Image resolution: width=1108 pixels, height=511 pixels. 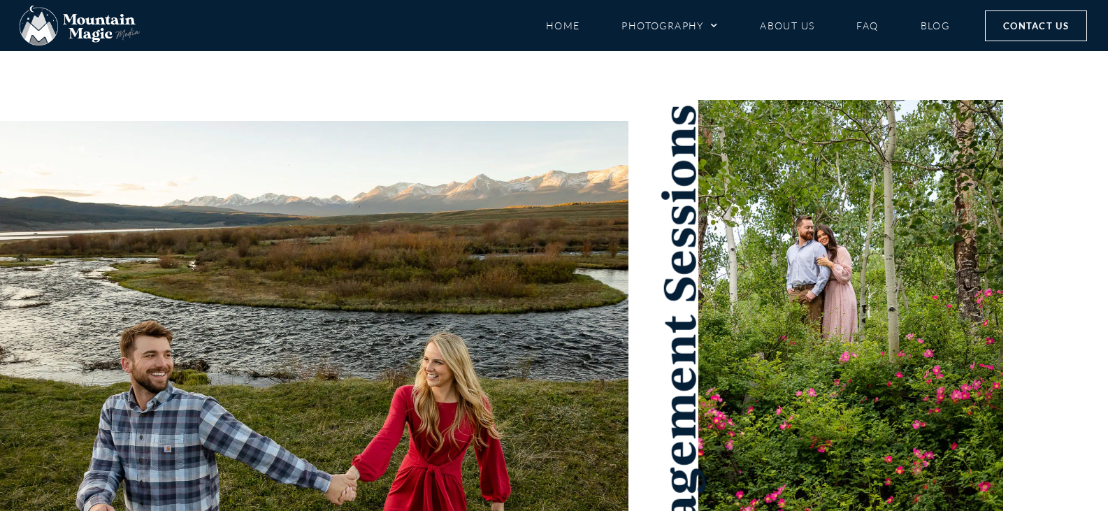 I want to click on img: Mountain Magic Media photography logo Crested Butte Photographer, so click(x=80, y=26).